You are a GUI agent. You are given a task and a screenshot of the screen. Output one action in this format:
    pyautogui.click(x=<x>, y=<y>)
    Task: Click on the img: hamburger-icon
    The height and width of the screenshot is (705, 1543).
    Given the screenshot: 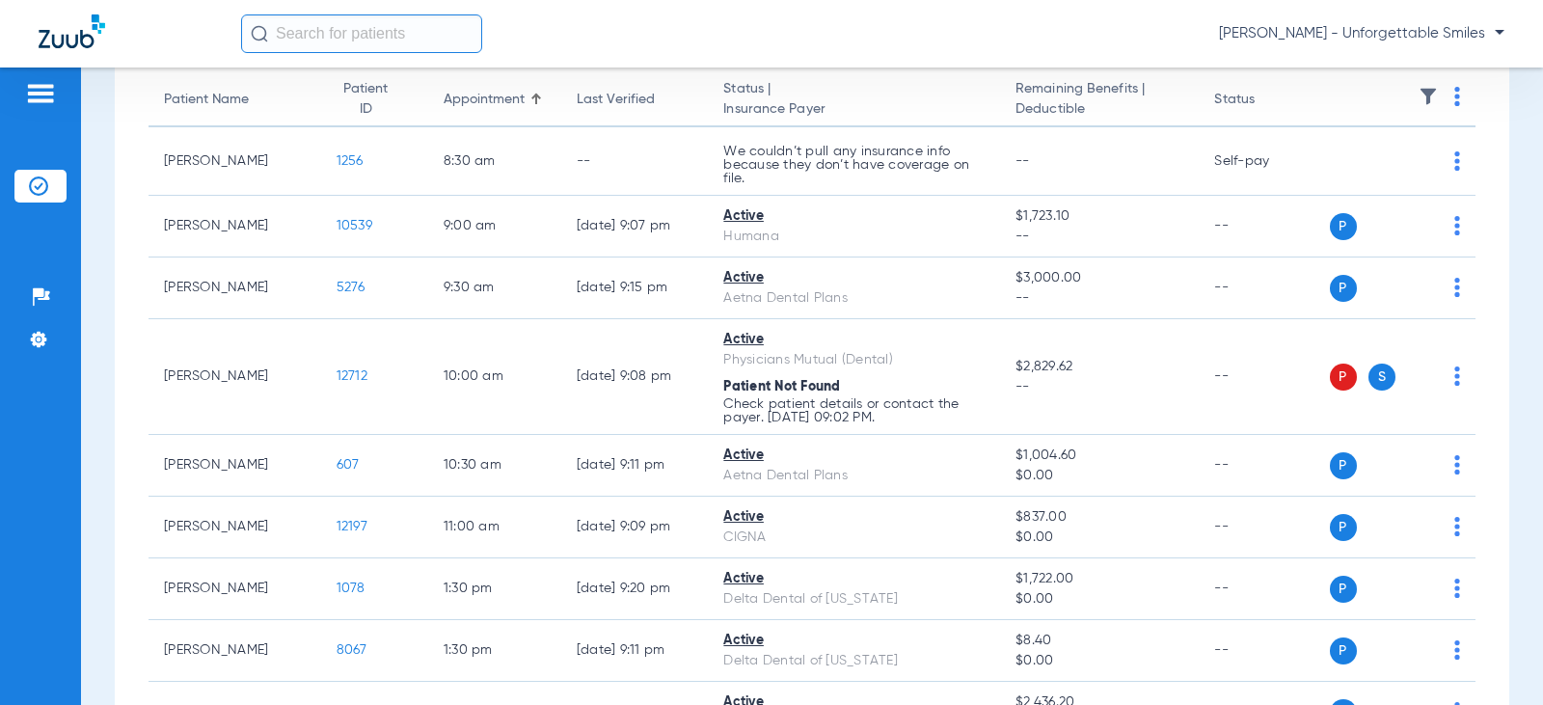 What is the action you would take?
    pyautogui.click(x=41, y=94)
    